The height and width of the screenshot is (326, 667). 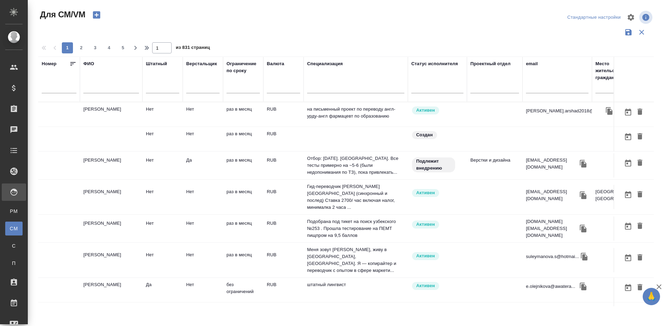 I want to click on a: PM, so click(x=14, y=211).